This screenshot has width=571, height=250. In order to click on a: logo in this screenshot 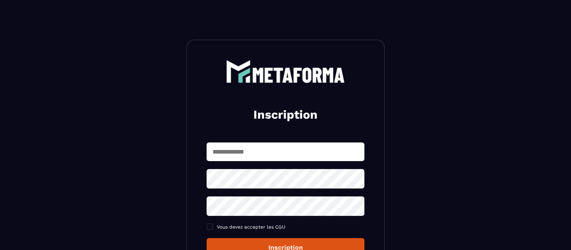, I will do `click(286, 71)`.